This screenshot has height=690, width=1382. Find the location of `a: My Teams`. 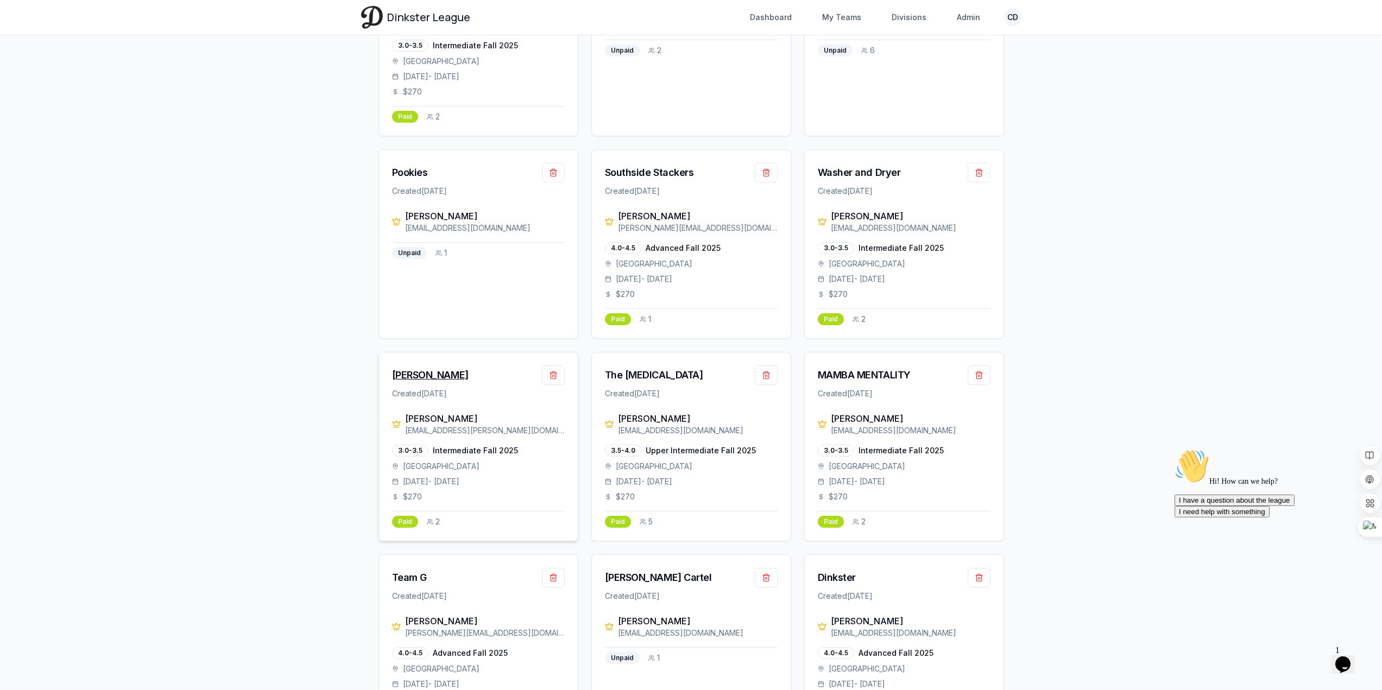

a: My Teams is located at coordinates (841, 17).